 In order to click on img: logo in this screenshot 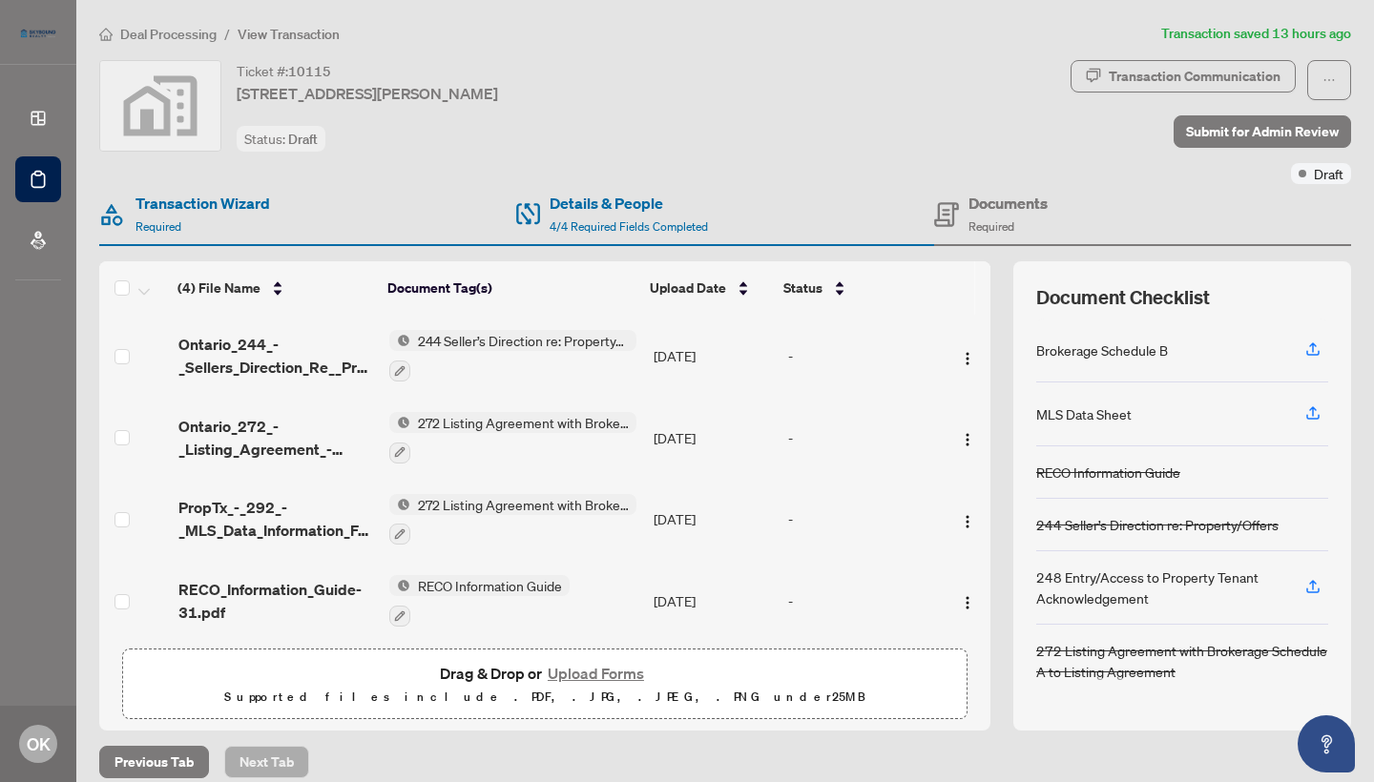, I will do `click(38, 33)`.